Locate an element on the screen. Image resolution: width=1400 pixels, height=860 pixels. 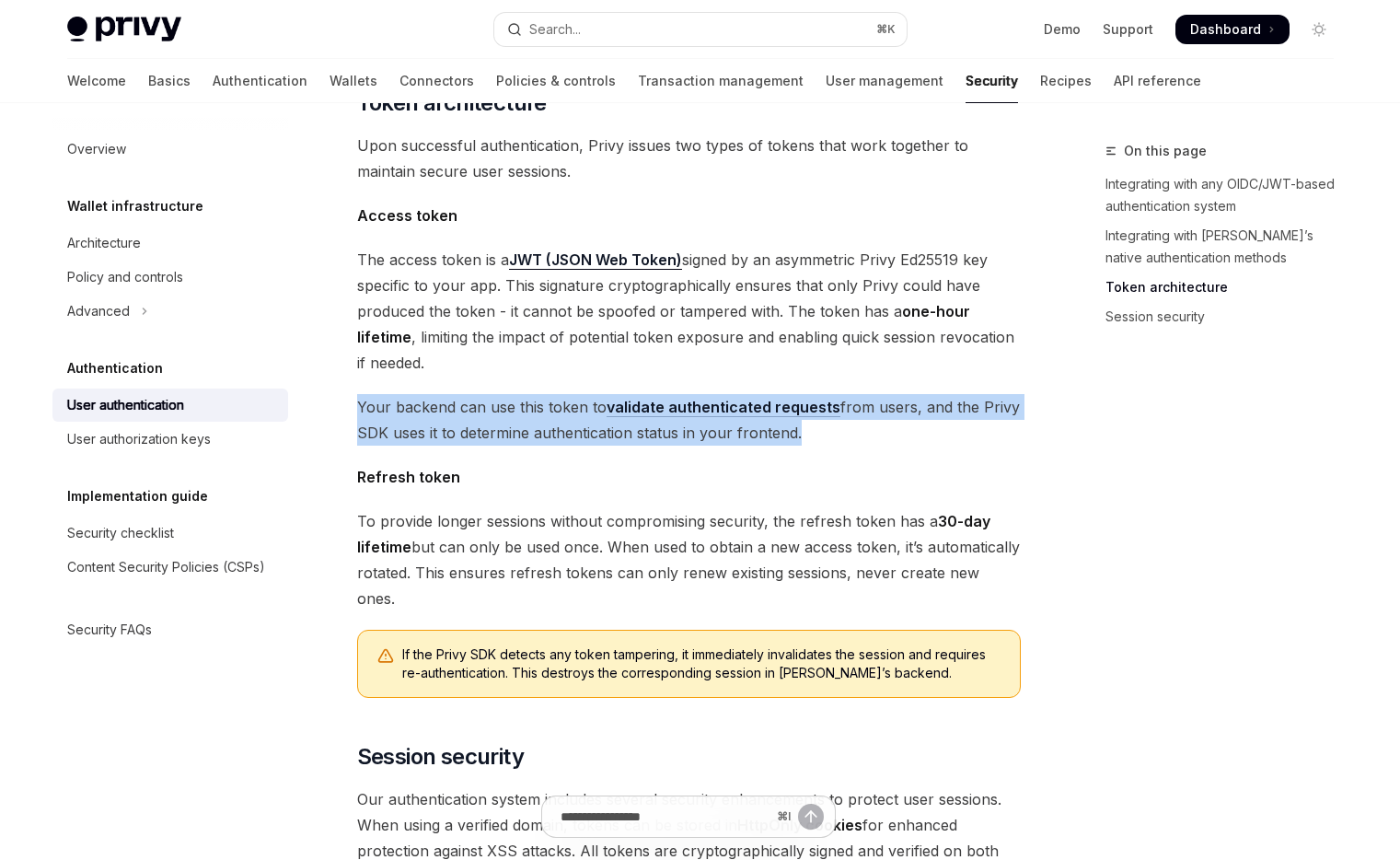
a: Integrating with any OIDC/JWT-based authentication system is located at coordinates (1227, 195).